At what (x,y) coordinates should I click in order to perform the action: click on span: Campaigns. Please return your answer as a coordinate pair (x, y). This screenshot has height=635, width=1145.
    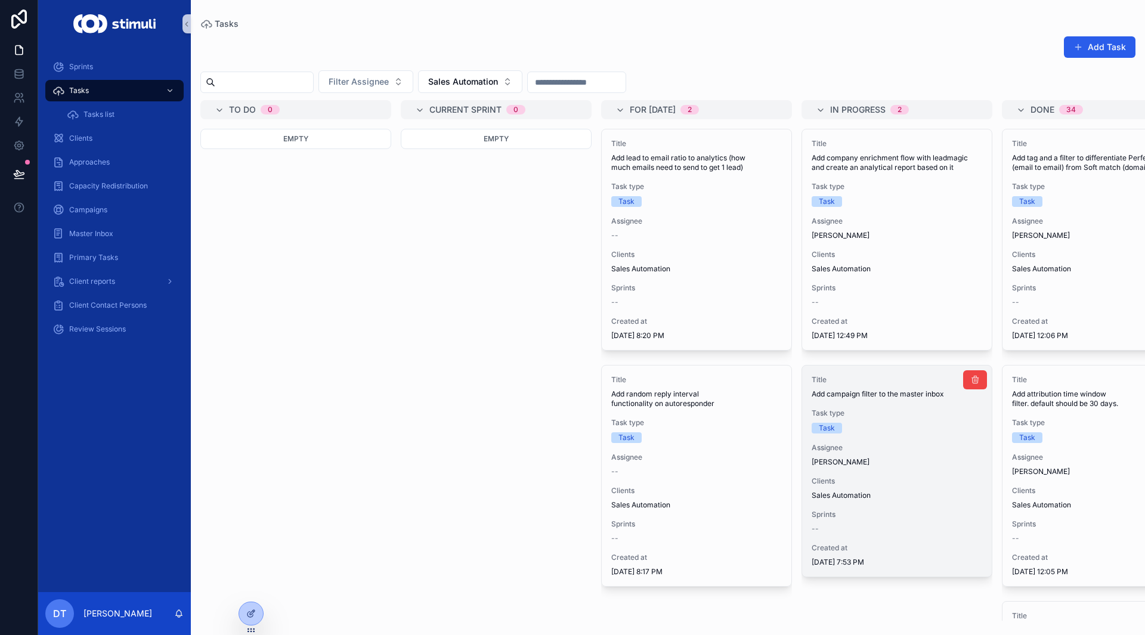
    Looking at the image, I should click on (88, 210).